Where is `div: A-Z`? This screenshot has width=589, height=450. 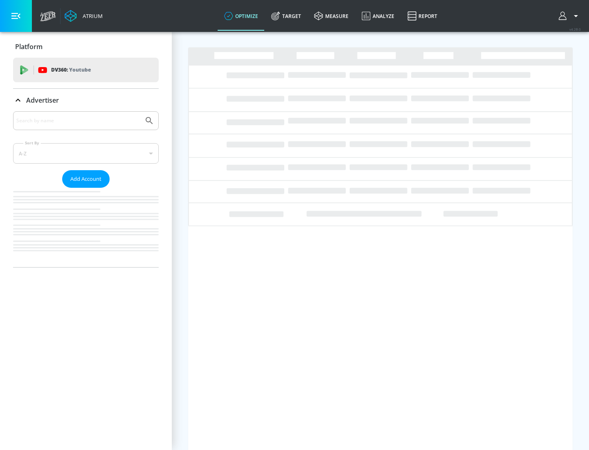 div: A-Z is located at coordinates (86, 153).